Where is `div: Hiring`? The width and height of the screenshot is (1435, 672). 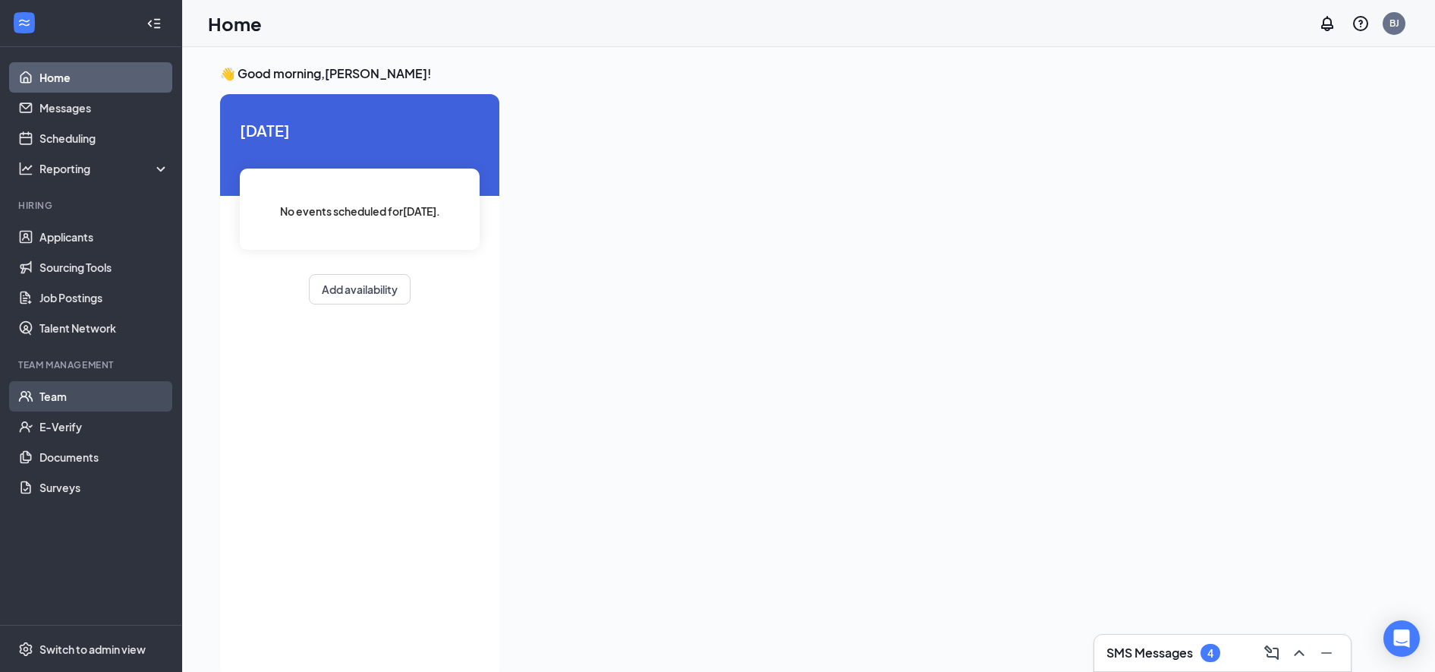 div: Hiring is located at coordinates (92, 205).